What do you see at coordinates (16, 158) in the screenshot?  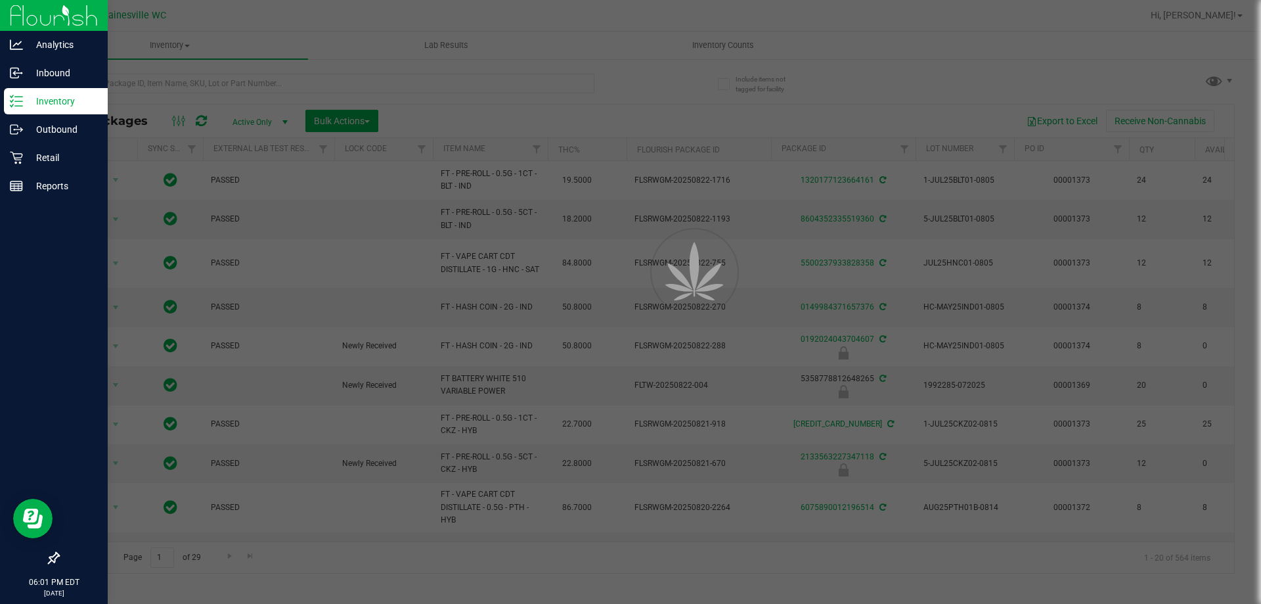 I see `inline-svg: Retail` at bounding box center [16, 158].